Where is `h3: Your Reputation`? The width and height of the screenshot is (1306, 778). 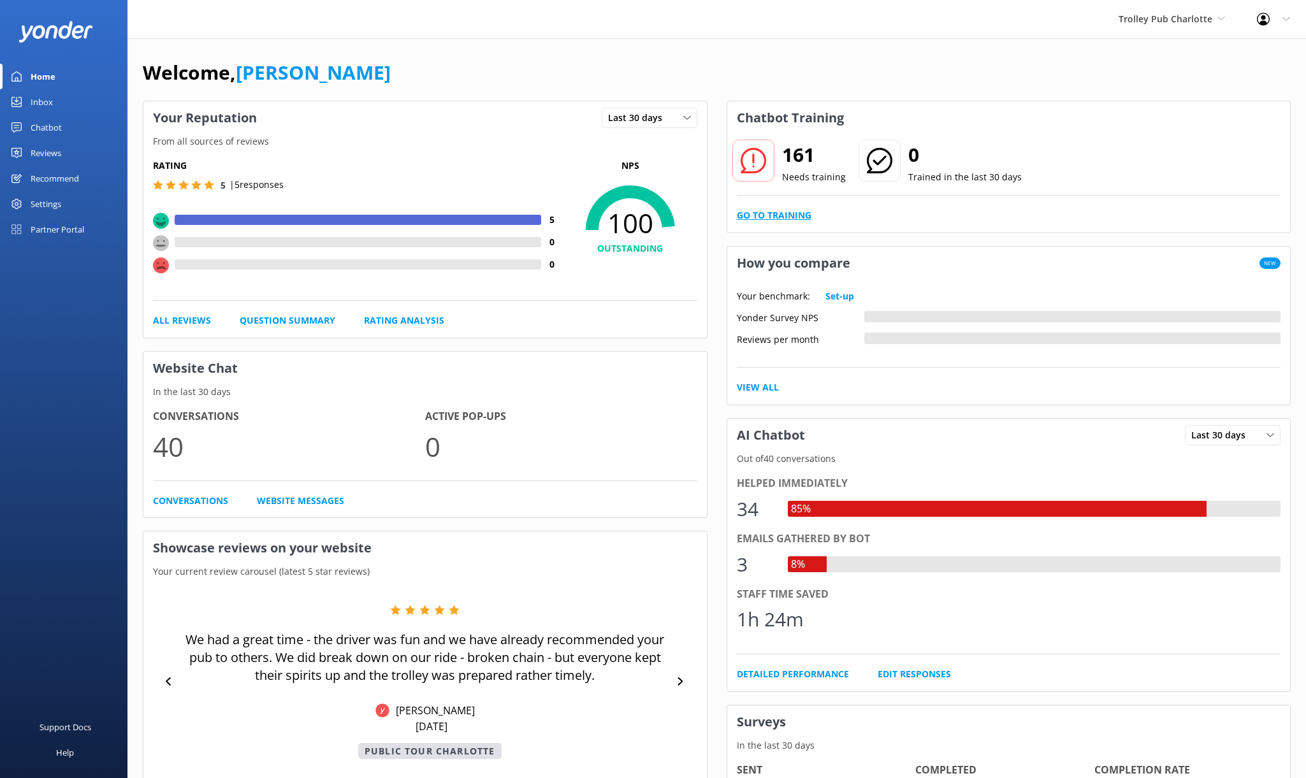
h3: Your Reputation is located at coordinates (205, 118).